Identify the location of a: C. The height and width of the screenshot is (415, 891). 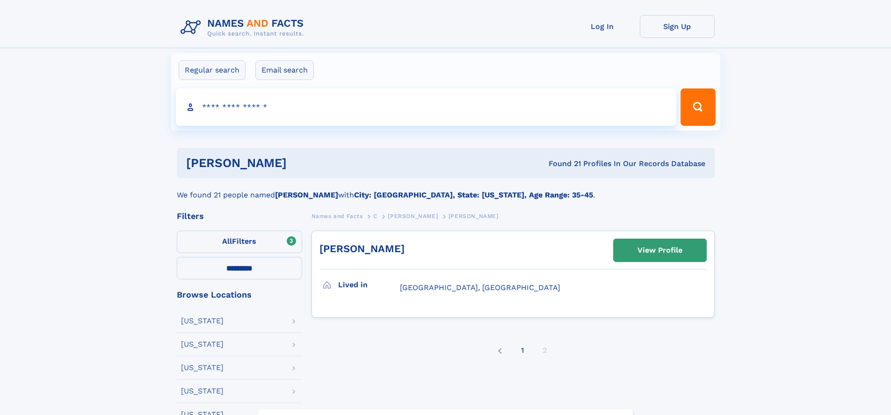
(375, 216).